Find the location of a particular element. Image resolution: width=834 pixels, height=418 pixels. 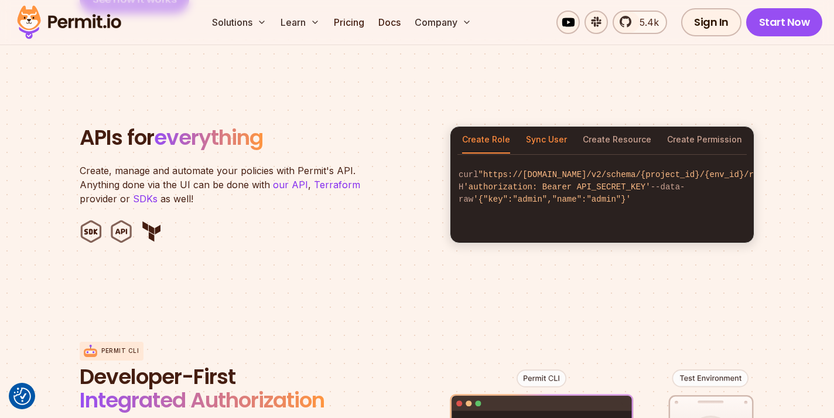

a: SDKs is located at coordinates (145, 199).